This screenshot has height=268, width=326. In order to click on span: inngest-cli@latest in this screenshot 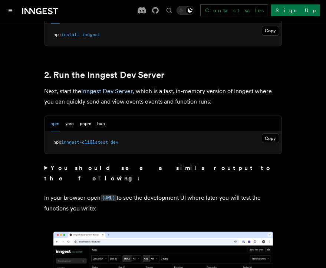, I will do `click(85, 142)`.